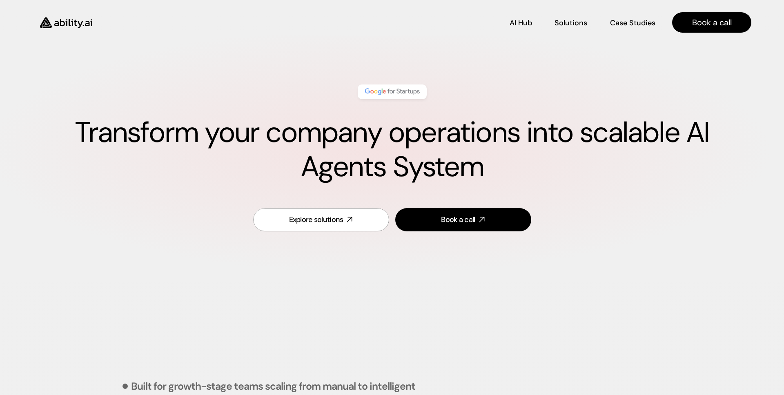  I want to click on p: Book a call, so click(712, 22).